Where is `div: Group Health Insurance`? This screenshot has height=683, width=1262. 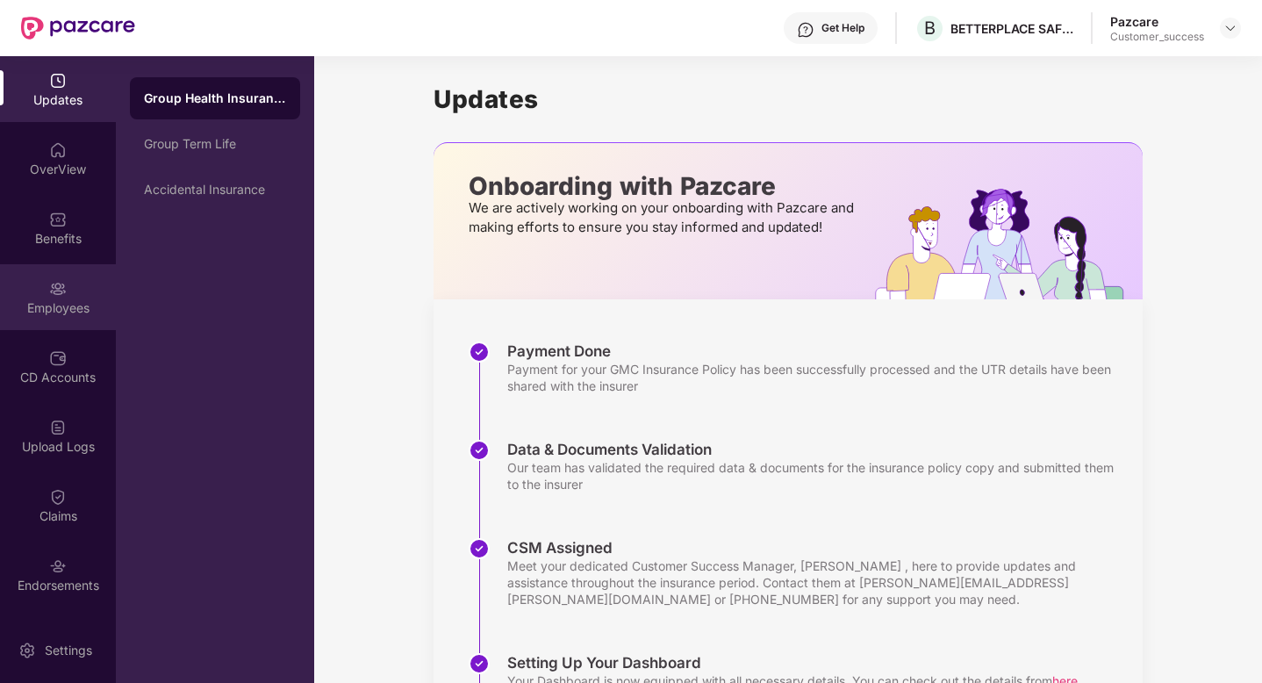
div: Group Health Insurance is located at coordinates (215, 98).